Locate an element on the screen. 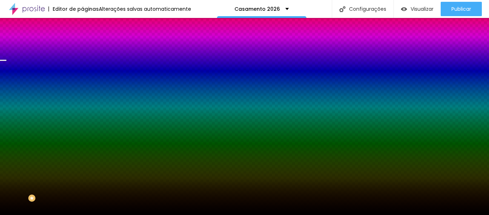  font: Publicar is located at coordinates (461, 9).